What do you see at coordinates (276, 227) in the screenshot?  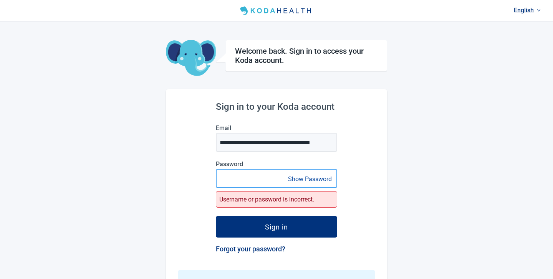 I see `button: Sign in` at bounding box center [276, 227].